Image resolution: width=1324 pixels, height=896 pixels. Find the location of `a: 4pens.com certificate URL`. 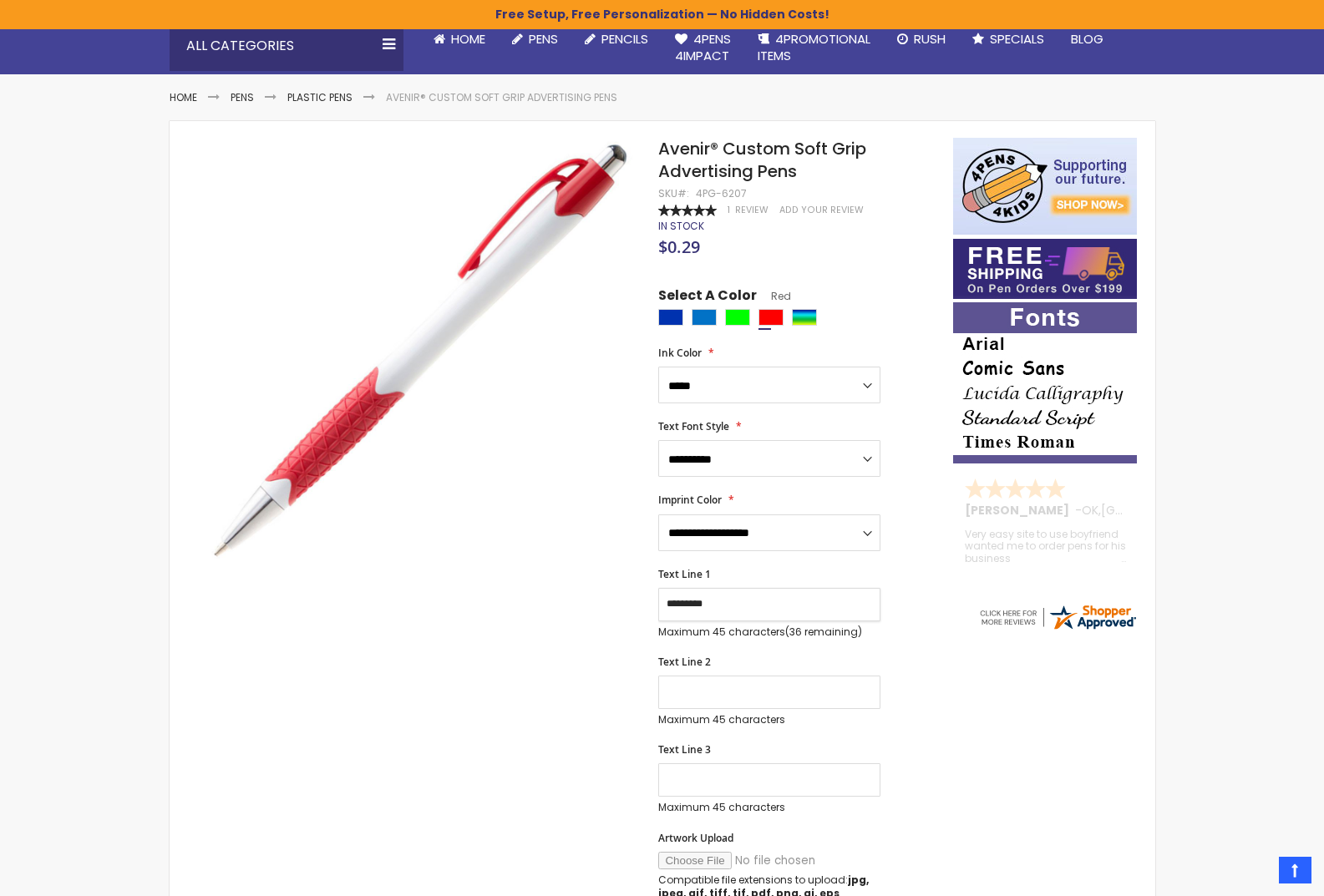

a: 4pens.com certificate URL is located at coordinates (1058, 628).